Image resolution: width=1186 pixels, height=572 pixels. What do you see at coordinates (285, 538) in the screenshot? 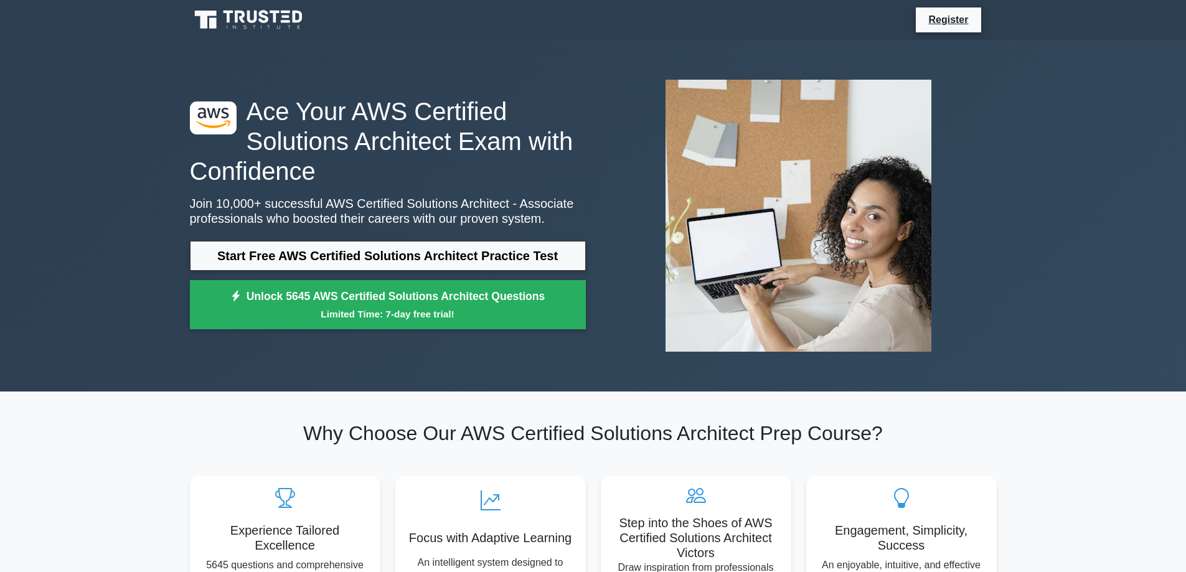
I see `h5: Experience Tailored Excellence` at bounding box center [285, 538].